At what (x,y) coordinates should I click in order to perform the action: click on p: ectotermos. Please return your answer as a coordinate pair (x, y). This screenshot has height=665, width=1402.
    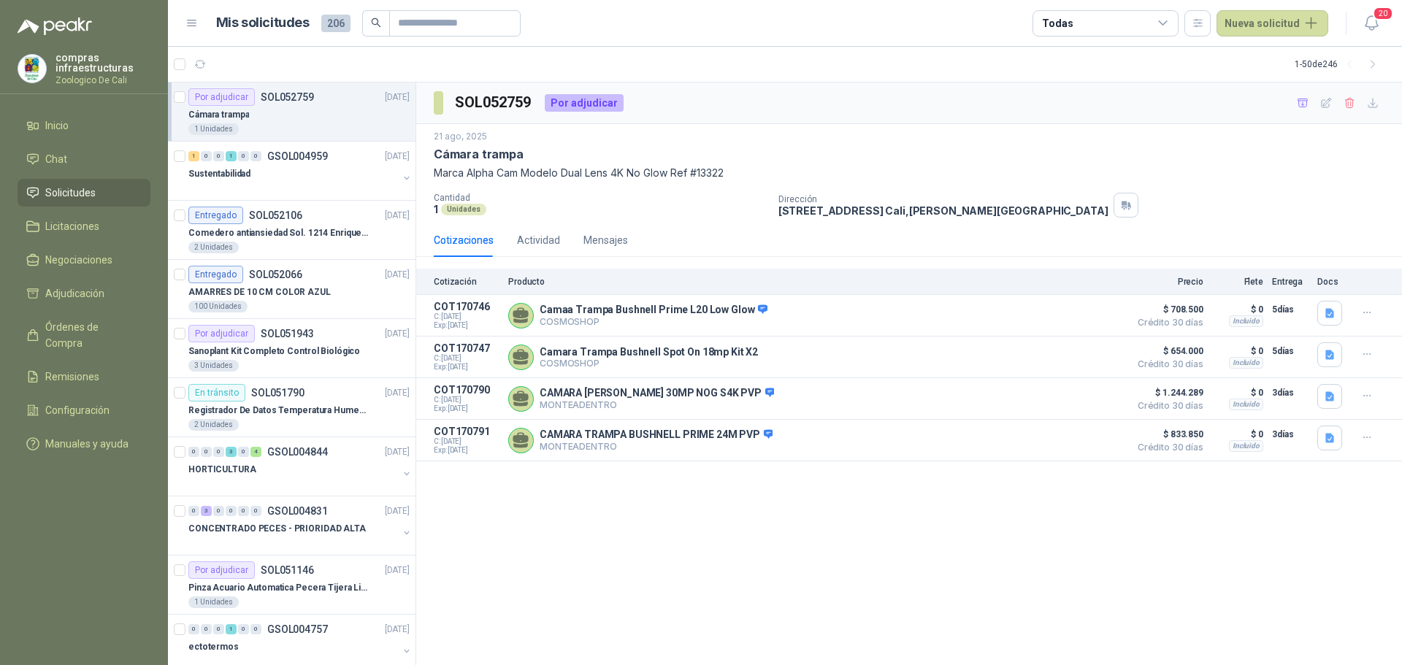
    Looking at the image, I should click on (213, 647).